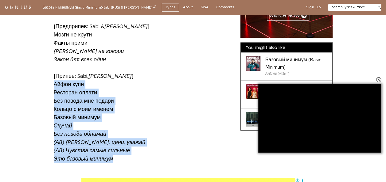 The height and width of the screenshot is (182, 386). I want to click on a: Cover art for Базовый минимум (Basic Minimum) by АлСми (AlSmi)Базовый минимум (Basic Minimum)АлСм..., so click(286, 66).